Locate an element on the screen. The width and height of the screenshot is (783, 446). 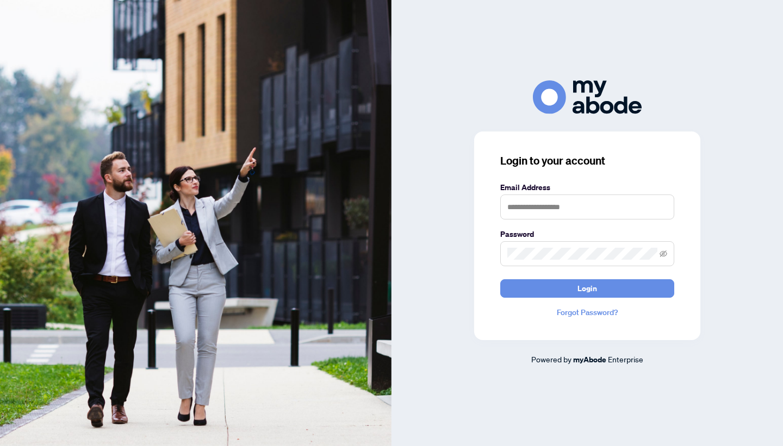
label: Email Address is located at coordinates (587, 188).